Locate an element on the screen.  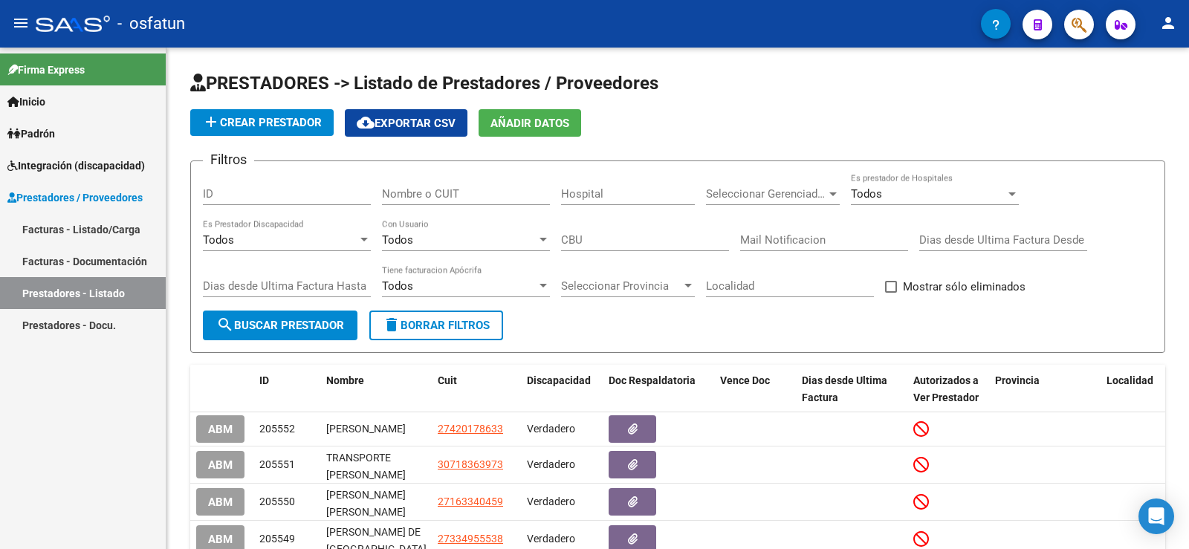
button: Crear Prestador is located at coordinates (262, 123).